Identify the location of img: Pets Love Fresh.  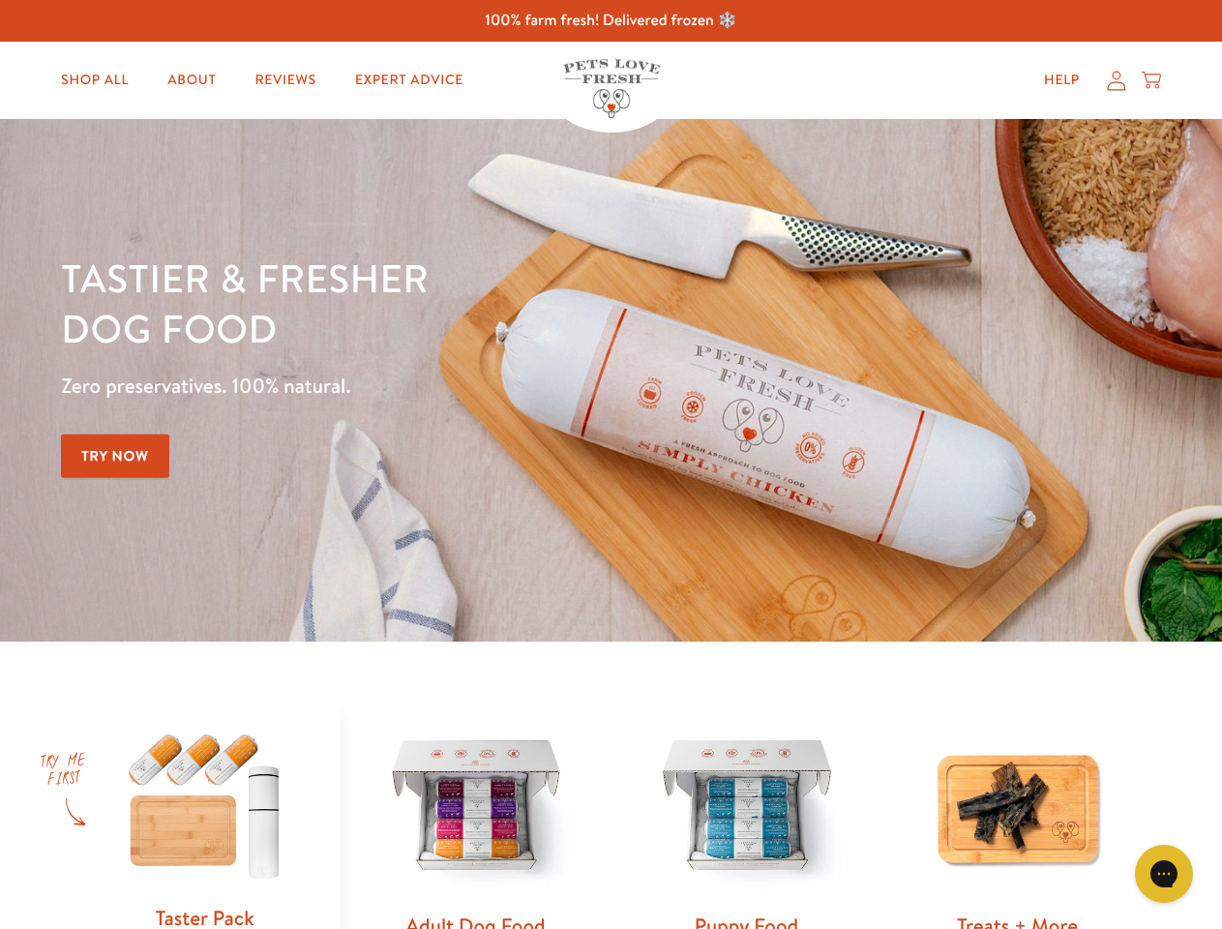
(612, 88).